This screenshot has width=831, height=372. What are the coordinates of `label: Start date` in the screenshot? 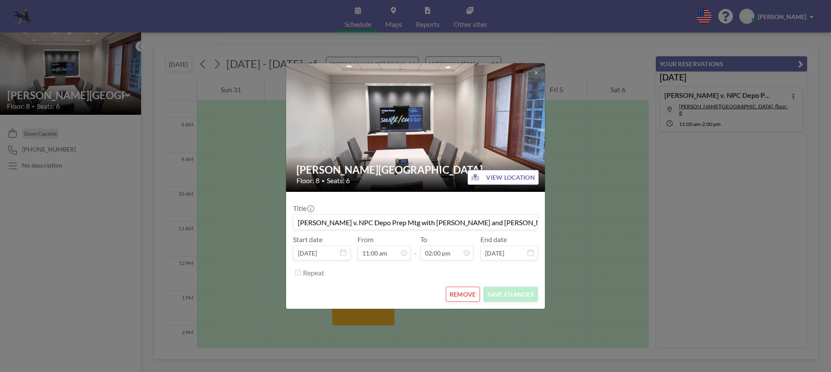 It's located at (308, 239).